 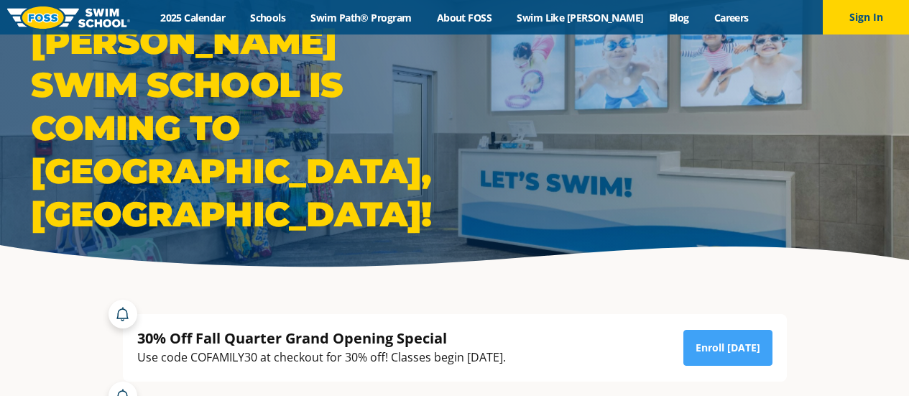 I want to click on a: About FOSS, so click(x=464, y=17).